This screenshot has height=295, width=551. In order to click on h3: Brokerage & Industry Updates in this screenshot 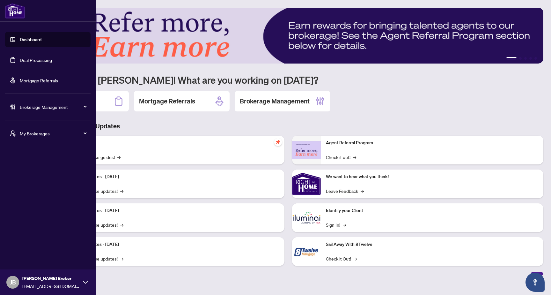, I will do `click(288, 126)`.